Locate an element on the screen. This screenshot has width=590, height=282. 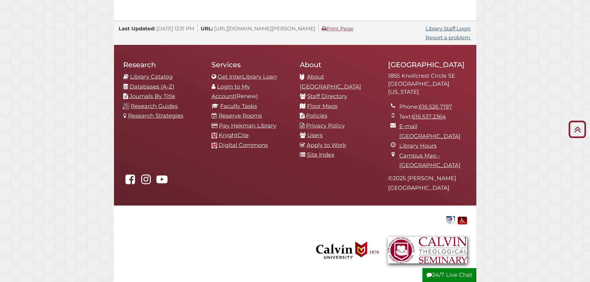
img: Government Documents Federal Depository Library is located at coordinates (450, 220).